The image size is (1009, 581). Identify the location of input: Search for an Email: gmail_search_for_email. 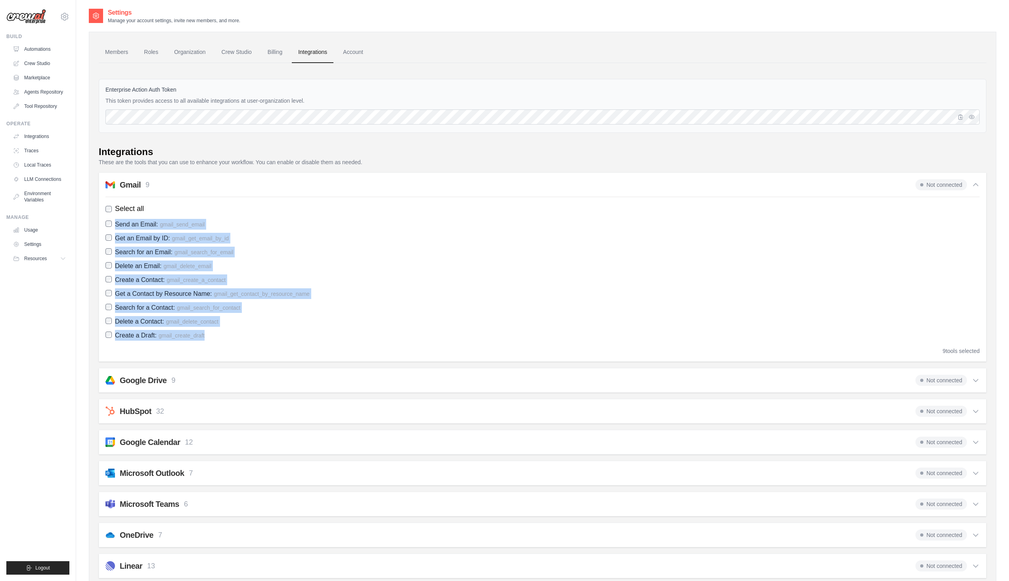
(109, 251).